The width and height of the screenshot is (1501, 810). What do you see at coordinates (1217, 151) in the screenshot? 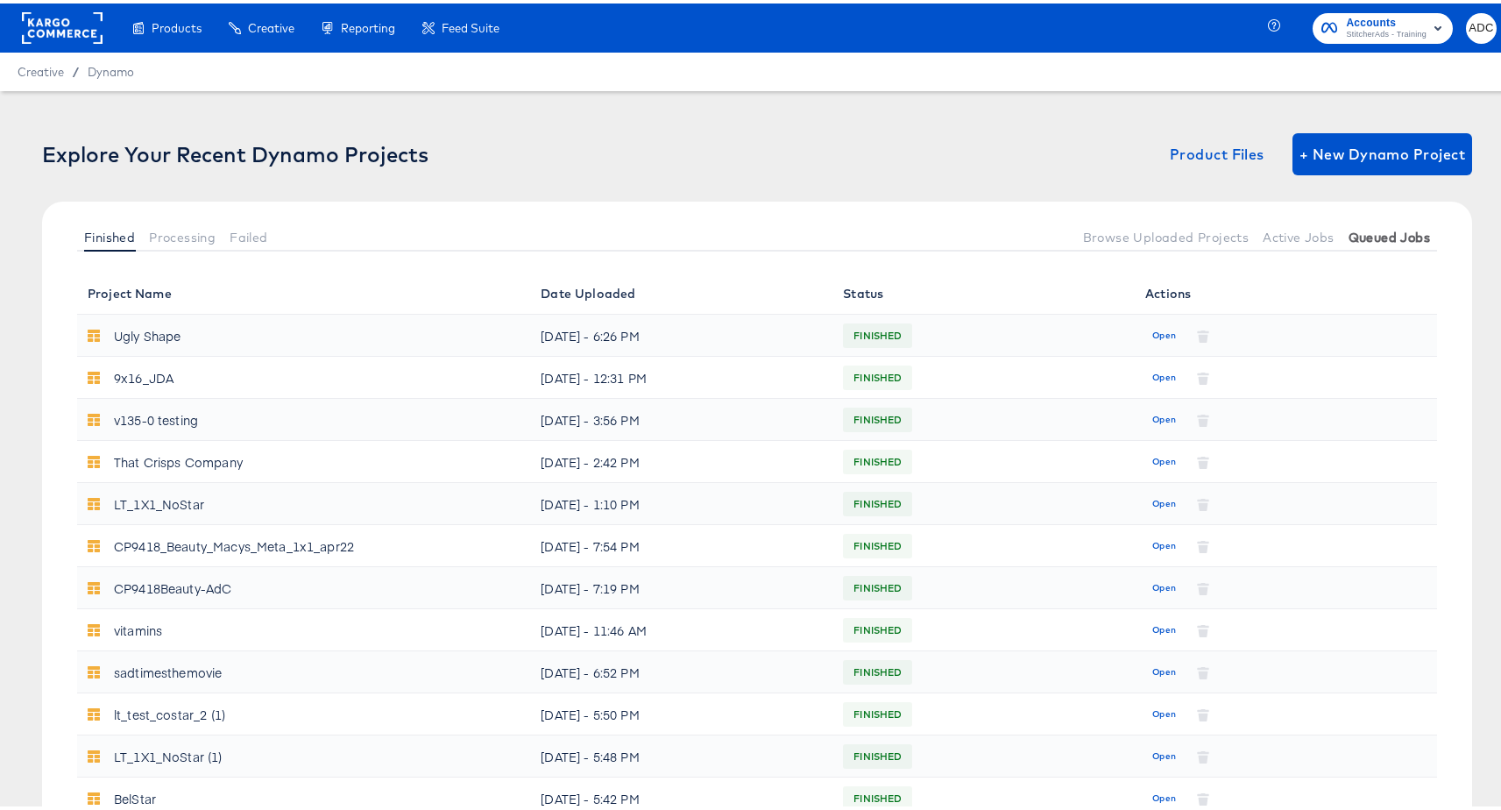
I see `span: Product Files` at bounding box center [1217, 151].